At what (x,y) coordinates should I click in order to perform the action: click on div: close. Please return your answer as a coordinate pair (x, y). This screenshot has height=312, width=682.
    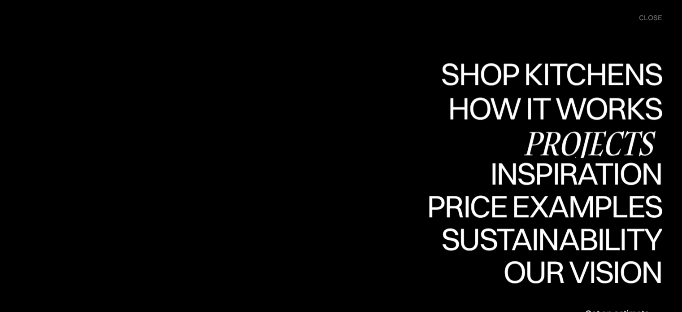
    Looking at the image, I should click on (651, 18).